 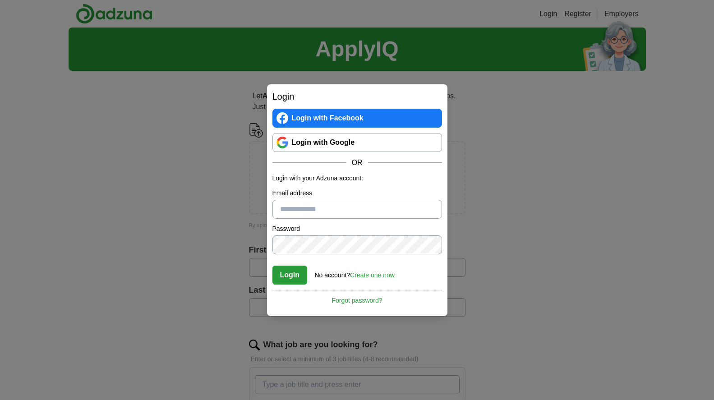 What do you see at coordinates (354, 272) in the screenshot?
I see `div: No account?` at bounding box center [354, 272].